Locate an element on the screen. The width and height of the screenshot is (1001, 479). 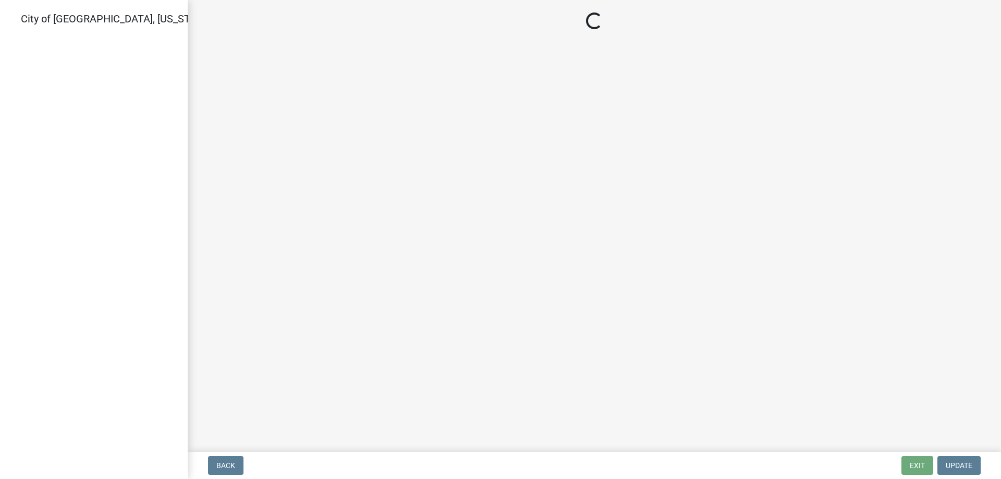
button: Update is located at coordinates (959, 465).